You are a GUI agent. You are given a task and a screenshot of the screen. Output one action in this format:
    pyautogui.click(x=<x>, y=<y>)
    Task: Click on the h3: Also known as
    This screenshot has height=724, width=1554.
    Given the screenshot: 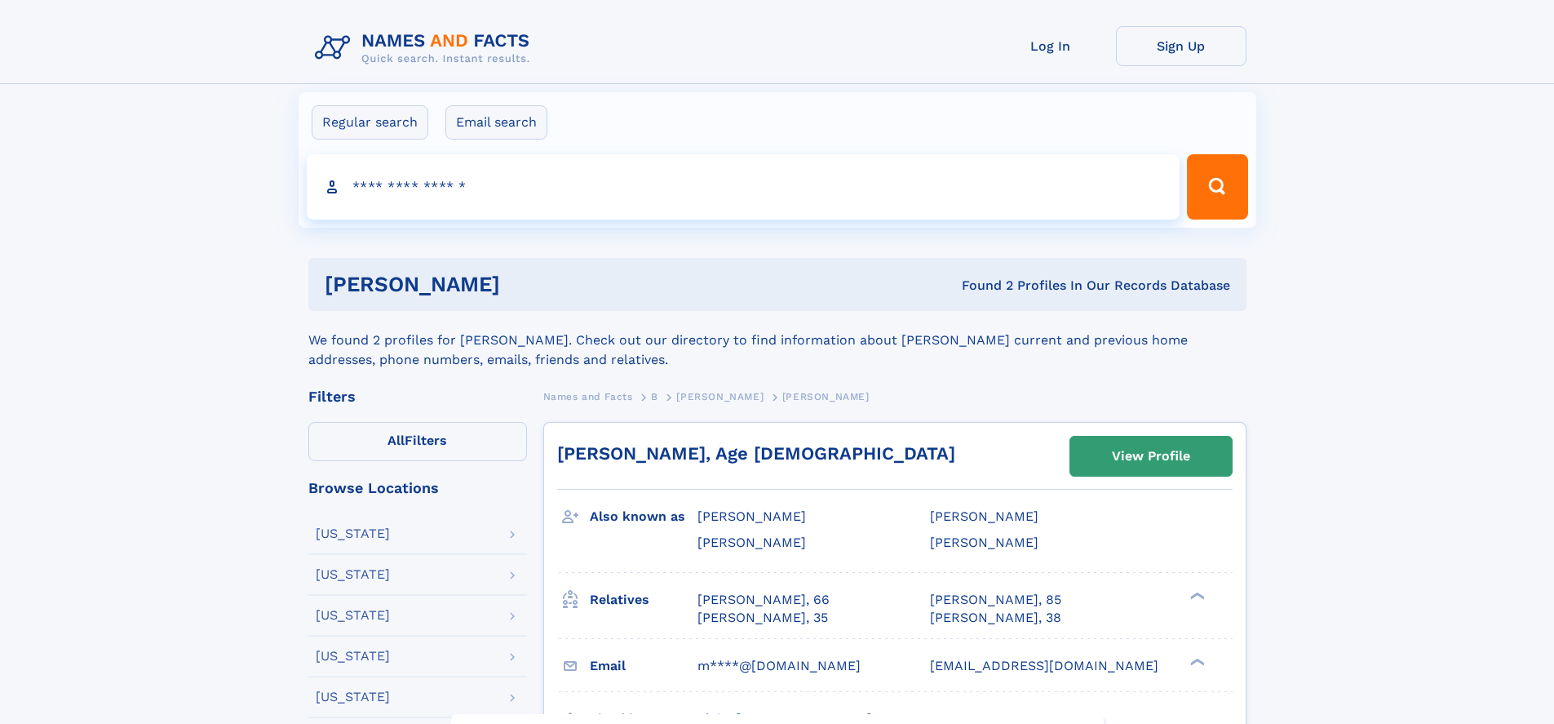 What is the action you would take?
    pyautogui.click(x=644, y=516)
    